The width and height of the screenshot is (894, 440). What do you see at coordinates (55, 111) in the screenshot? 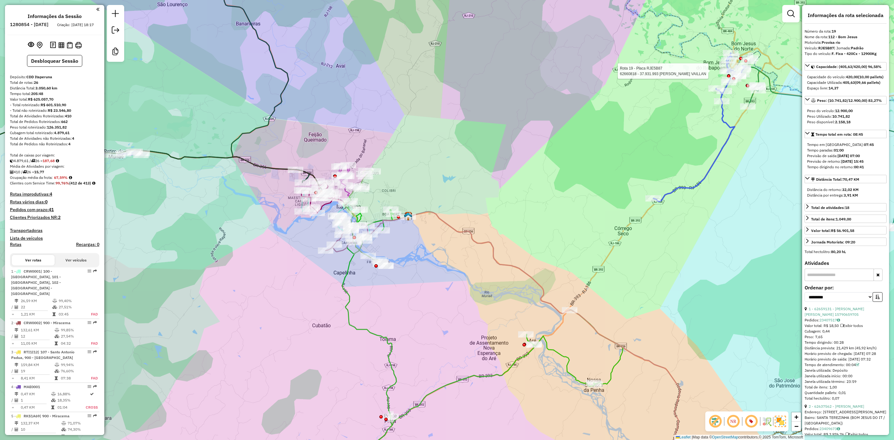
I see `div: - Total não roteirizado:` at bounding box center [55, 111].